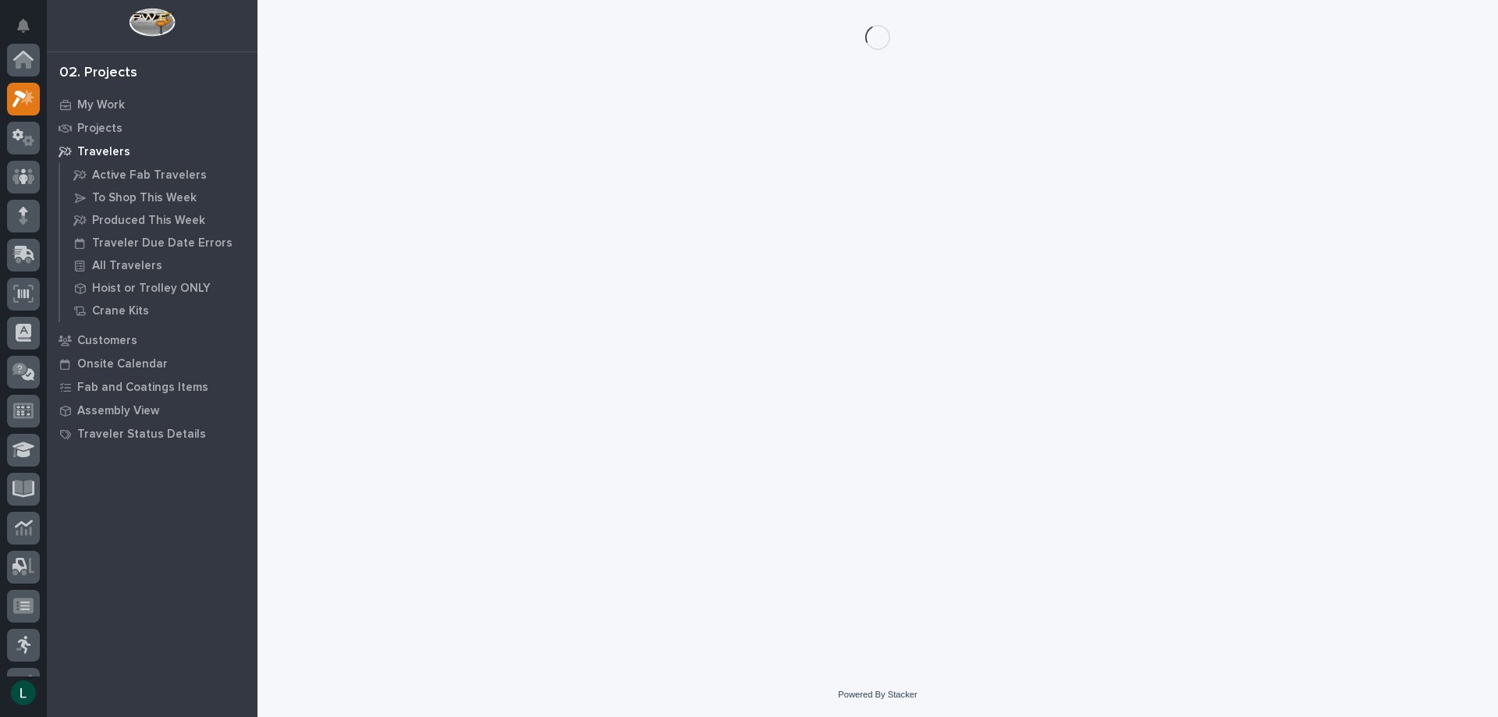  I want to click on div: Notifications, so click(30, 31).